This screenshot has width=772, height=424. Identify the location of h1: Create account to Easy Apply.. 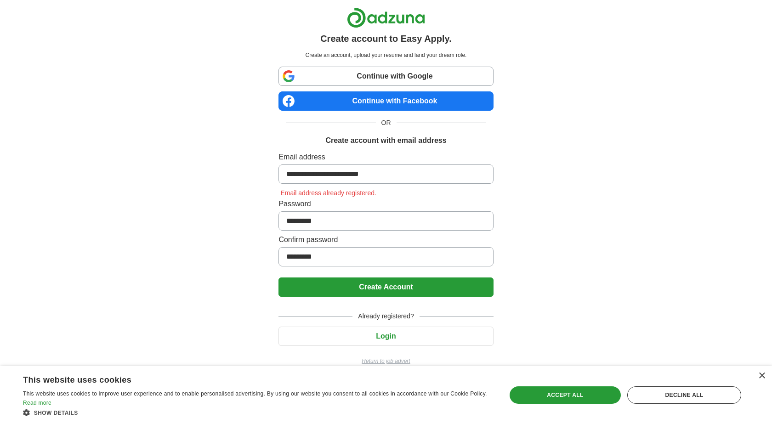
(386, 39).